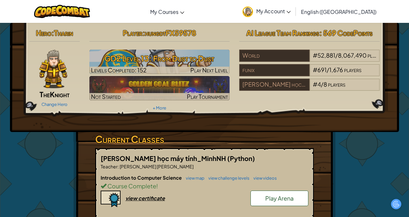 The width and height of the screenshot is (409, 217). What do you see at coordinates (167, 12) in the screenshot?
I see `a: My Courses` at bounding box center [167, 12].